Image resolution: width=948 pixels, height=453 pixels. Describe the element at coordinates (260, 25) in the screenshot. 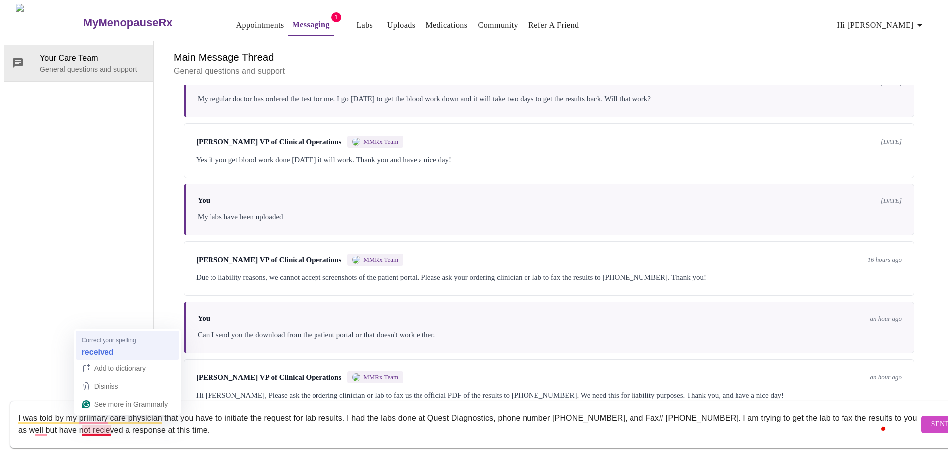

I see `button: Appointments` at that location.